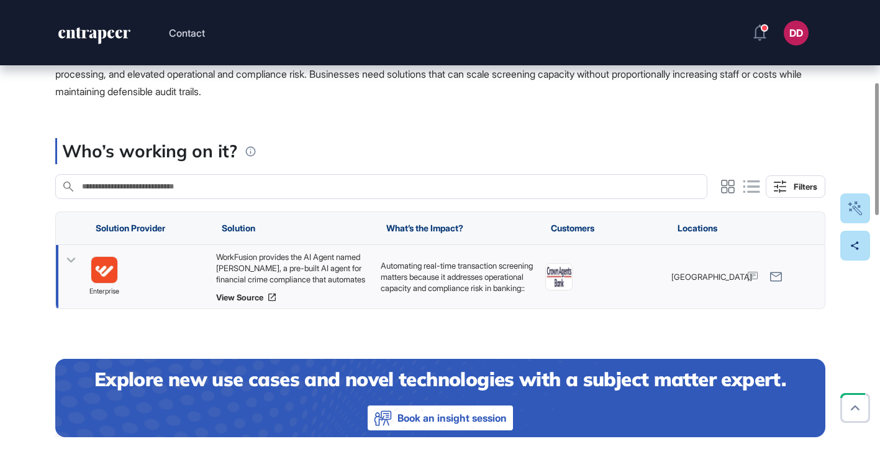  I want to click on p: Who’s working on it?, so click(150, 151).